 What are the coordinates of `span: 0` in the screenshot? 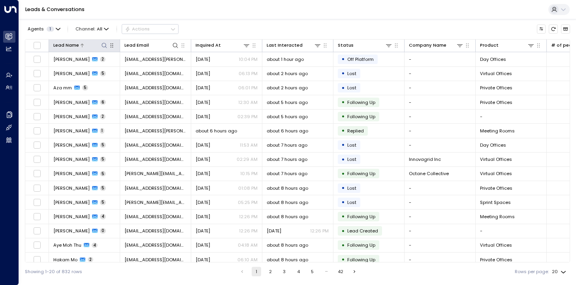 It's located at (103, 231).